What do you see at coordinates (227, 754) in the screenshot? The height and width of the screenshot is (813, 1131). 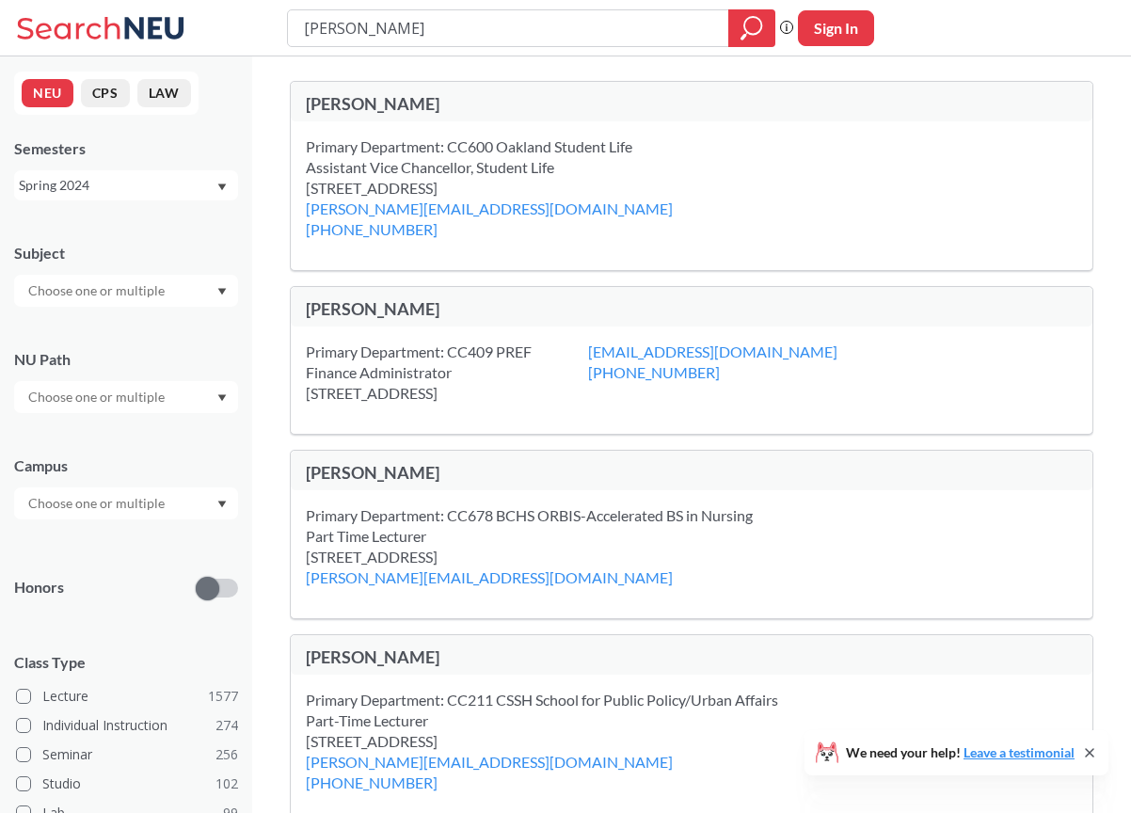 I see `span: 256` at bounding box center [227, 754].